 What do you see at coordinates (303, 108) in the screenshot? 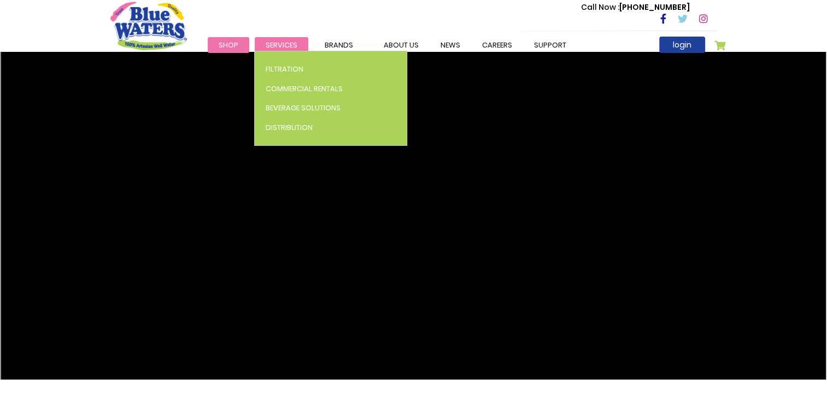
I see `span: Beverage Solutions` at bounding box center [303, 108].